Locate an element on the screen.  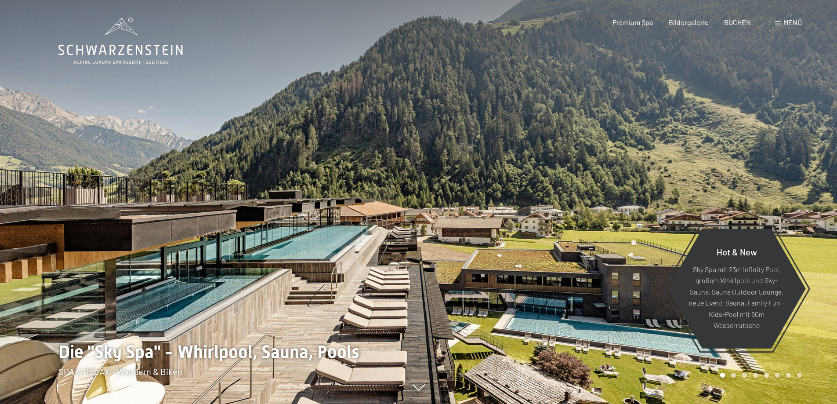
div: Carousel Page 1 (Current Slide) is located at coordinates (723, 375).